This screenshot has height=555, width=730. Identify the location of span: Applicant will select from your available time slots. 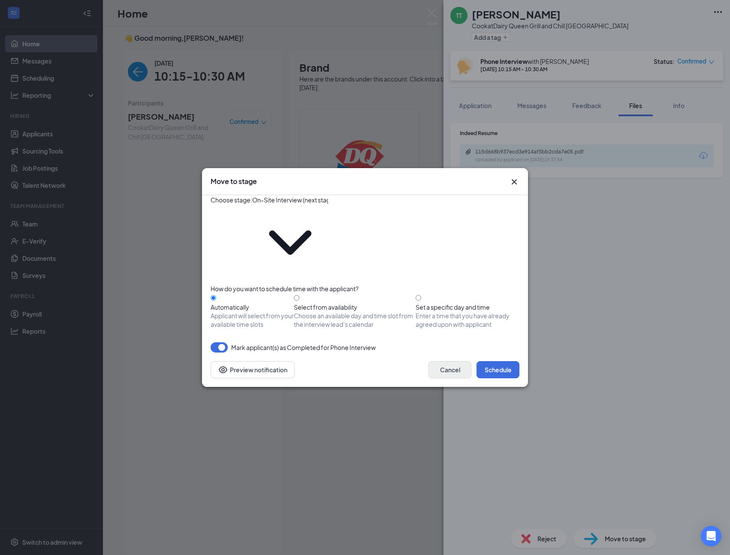
(252, 320).